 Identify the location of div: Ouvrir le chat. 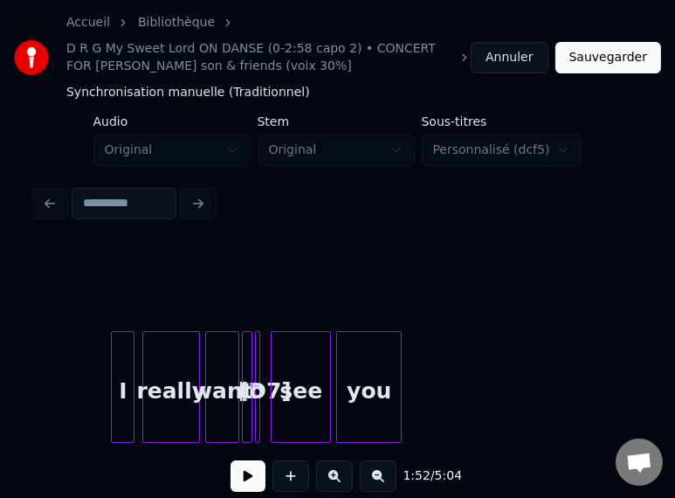
(639, 462).